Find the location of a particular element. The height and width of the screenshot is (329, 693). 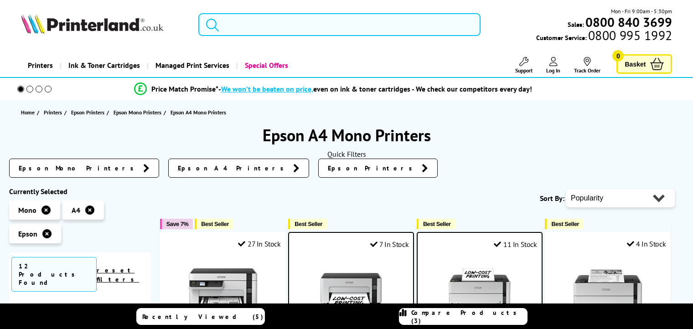

div: Currently Selected is located at coordinates (80, 191).